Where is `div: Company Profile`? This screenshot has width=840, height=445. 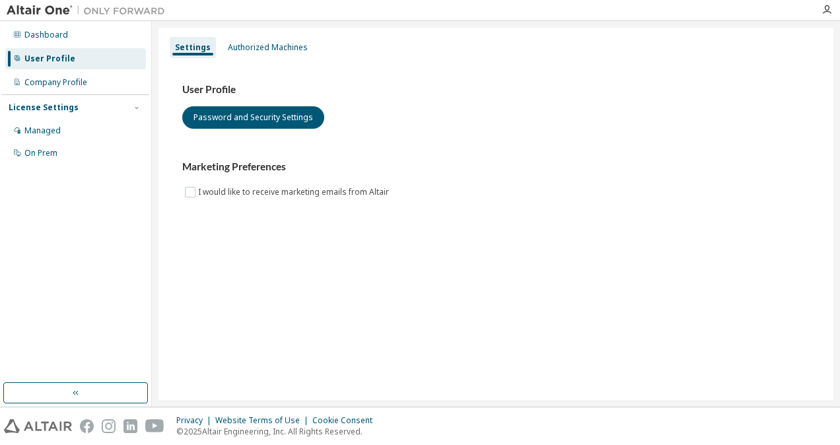
div: Company Profile is located at coordinates (55, 83).